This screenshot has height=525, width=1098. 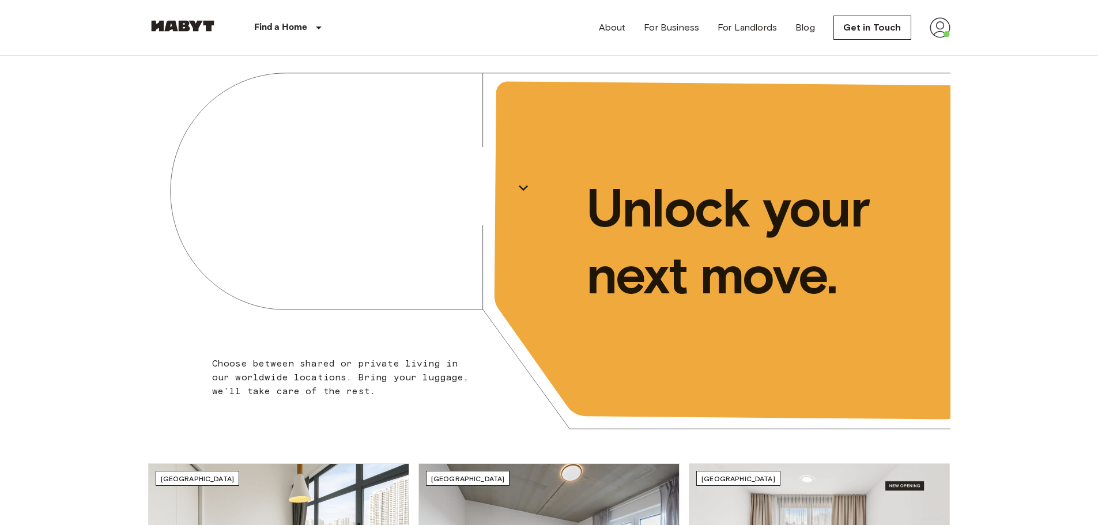 I want to click on a: For Landlords, so click(x=747, y=28).